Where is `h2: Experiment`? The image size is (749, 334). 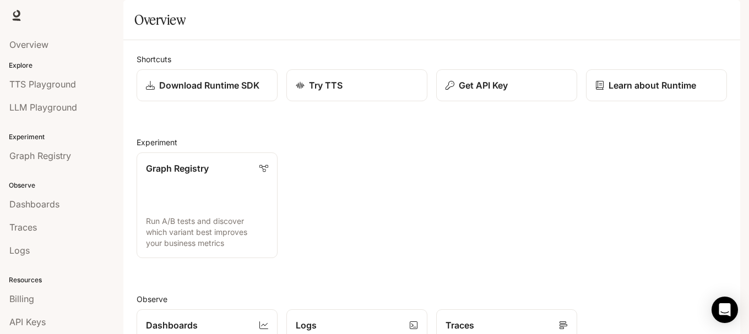
h2: Experiment is located at coordinates (432, 142).